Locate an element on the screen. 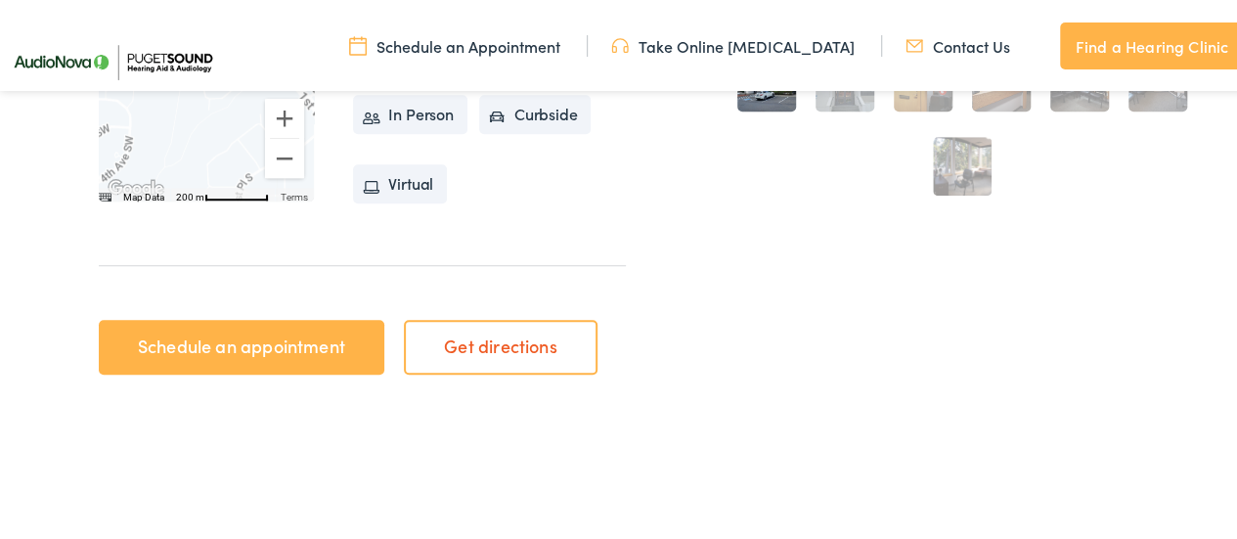  a: Schedule an appointment is located at coordinates (241, 344).